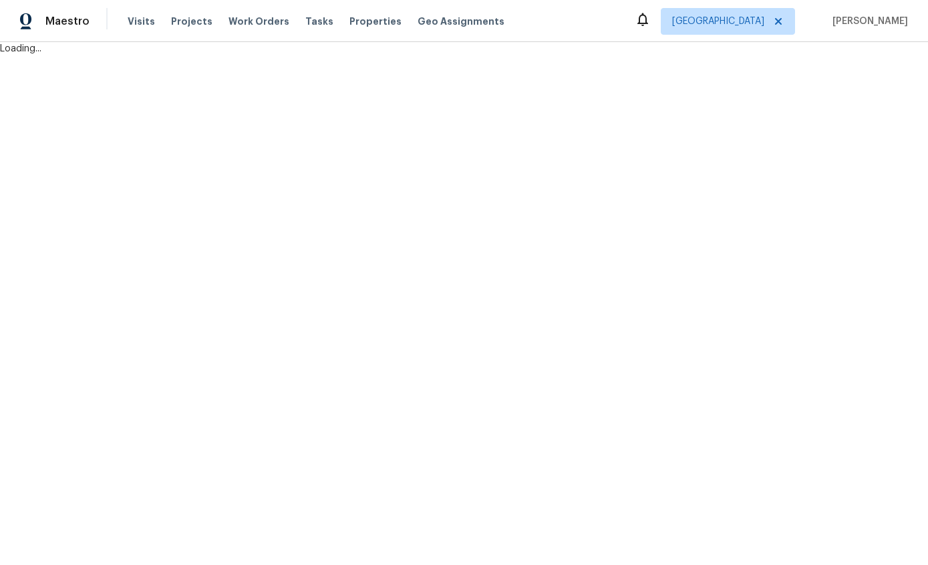 Image resolution: width=928 pixels, height=565 pixels. Describe the element at coordinates (192, 21) in the screenshot. I see `span: Projects` at that location.